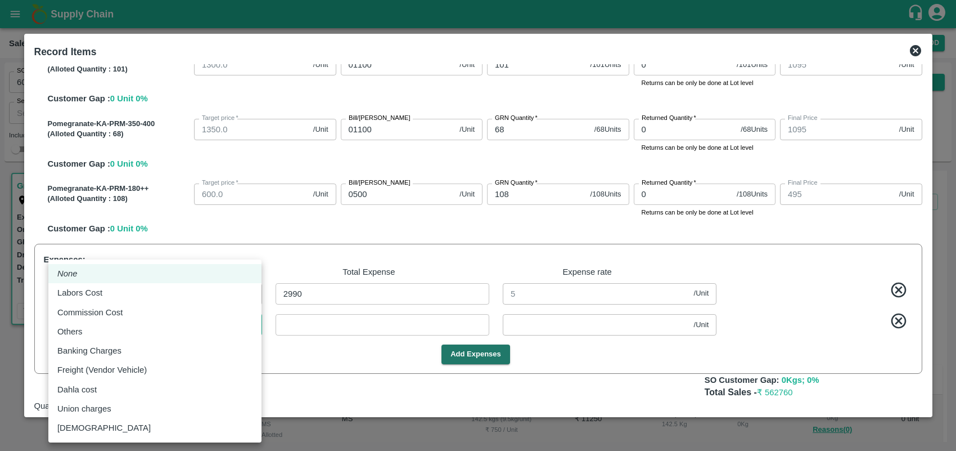 The width and height of the screenshot is (956, 451). What do you see at coordinates (84, 408) in the screenshot?
I see `p: Union charges` at bounding box center [84, 408].